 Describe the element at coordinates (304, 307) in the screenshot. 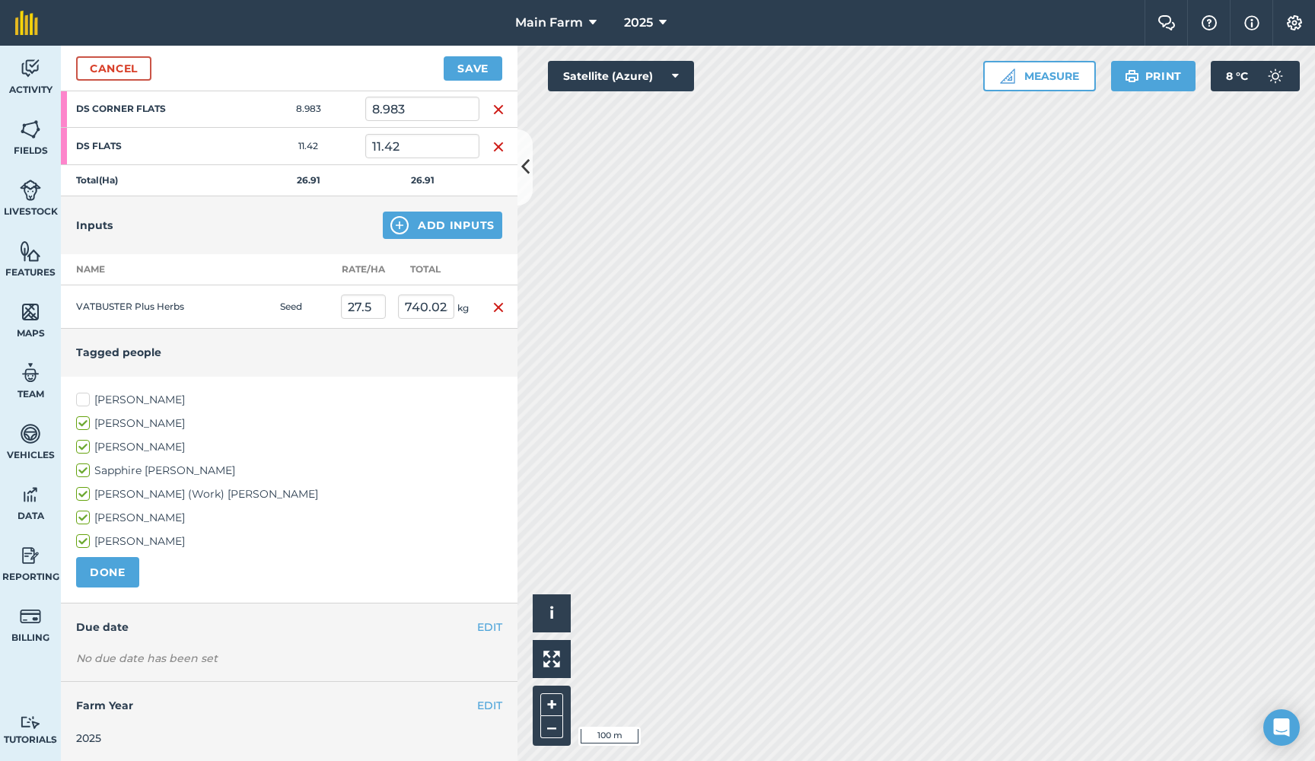

I see `td: Seed` at that location.